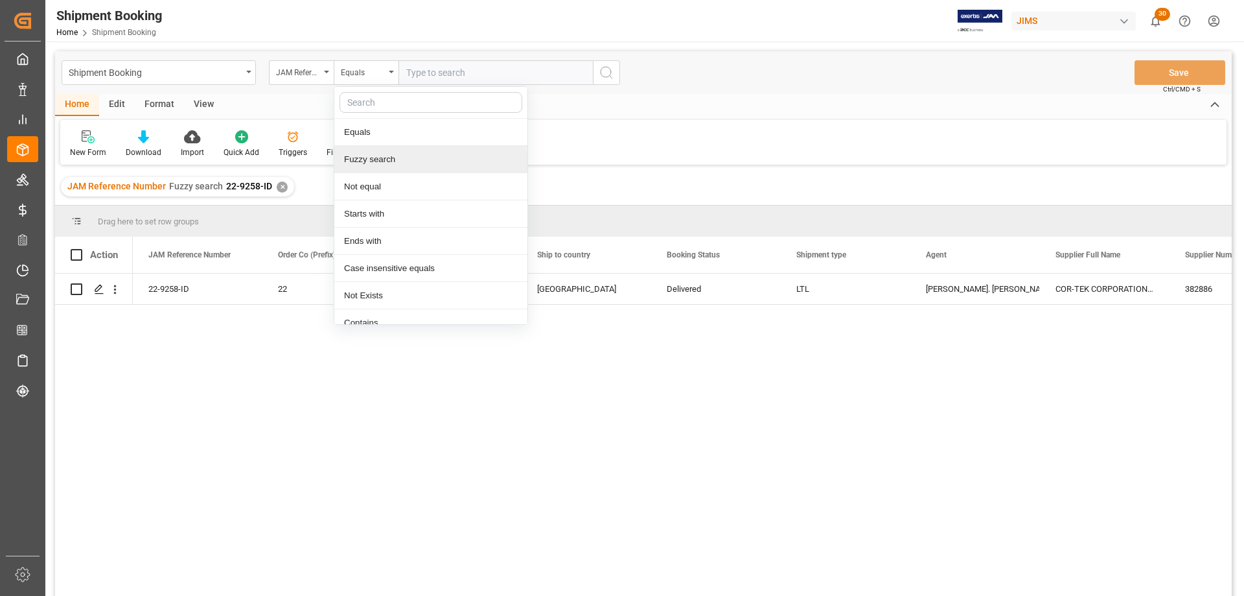  Describe the element at coordinates (693, 255) in the screenshot. I see `span: Booking Status` at that location.